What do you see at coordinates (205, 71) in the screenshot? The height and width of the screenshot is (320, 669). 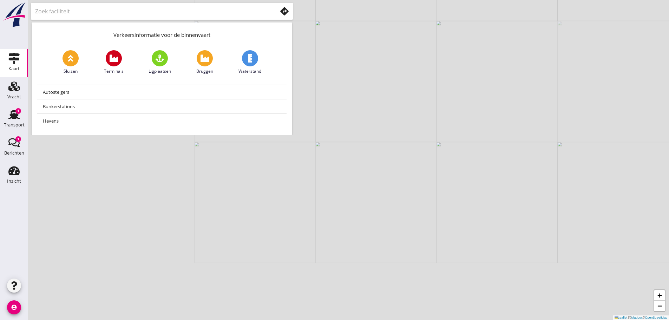 I see `span: Bruggen` at bounding box center [205, 71].